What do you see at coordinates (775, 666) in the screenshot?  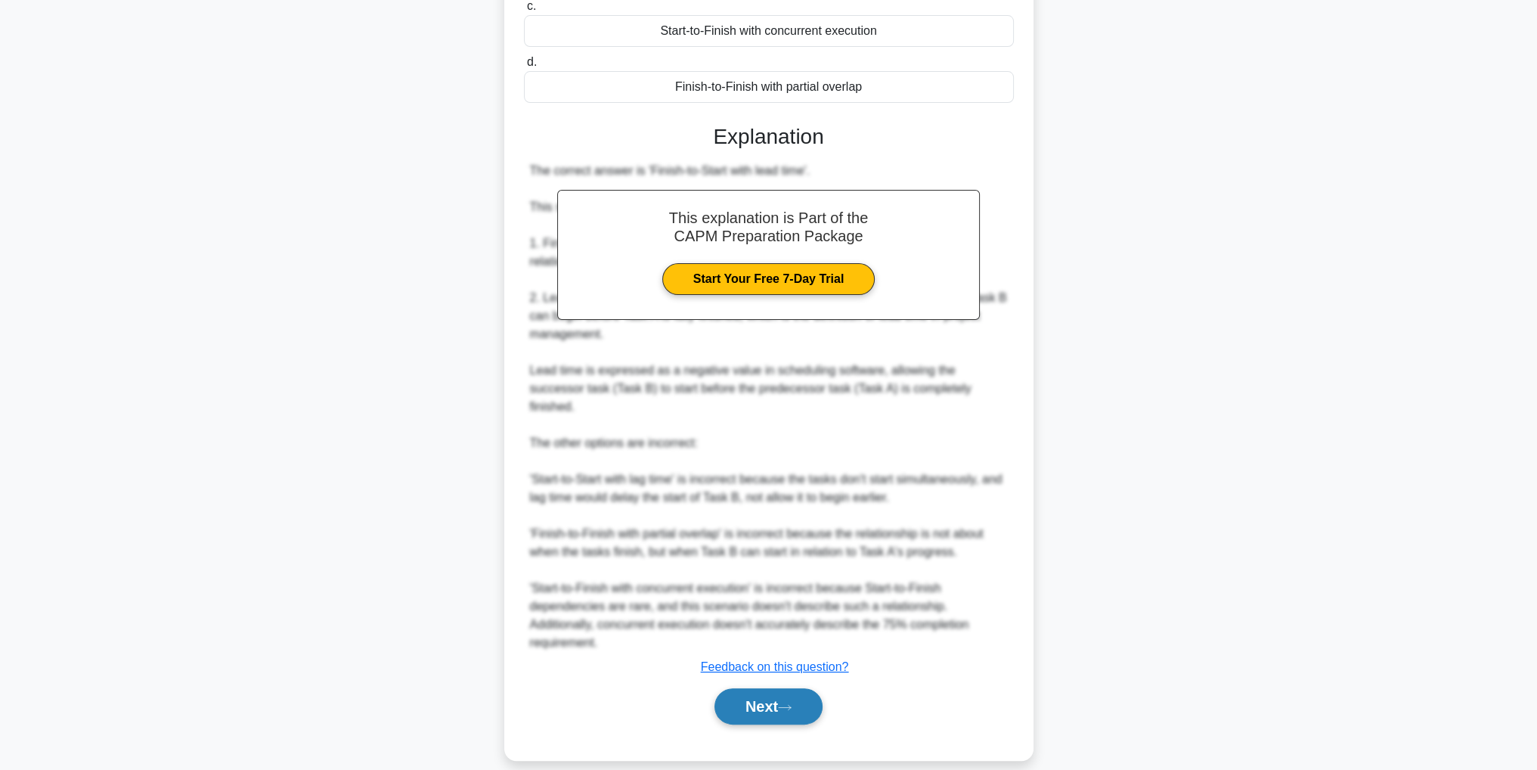 I see `u: Feedback on this question?` at bounding box center [775, 666].